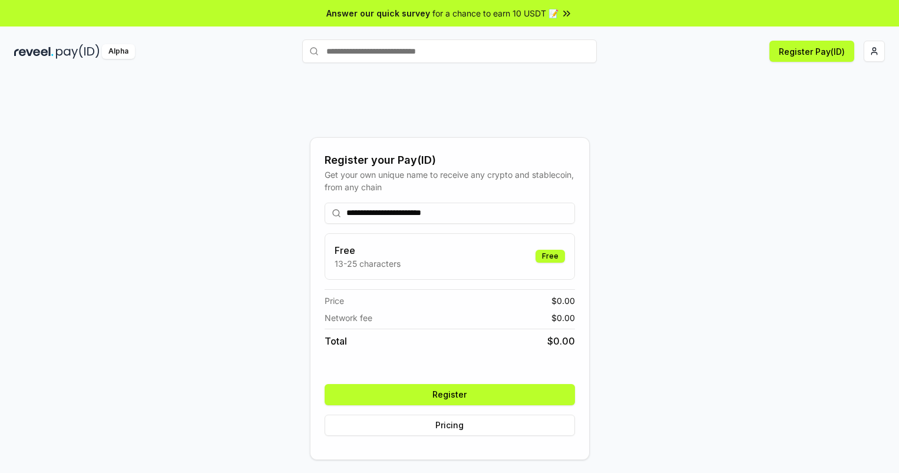  I want to click on span: Total, so click(336, 341).